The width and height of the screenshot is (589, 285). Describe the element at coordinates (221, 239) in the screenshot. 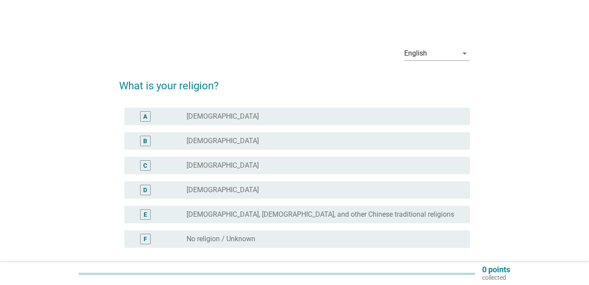

I see `label: No religion / Unknown` at that location.